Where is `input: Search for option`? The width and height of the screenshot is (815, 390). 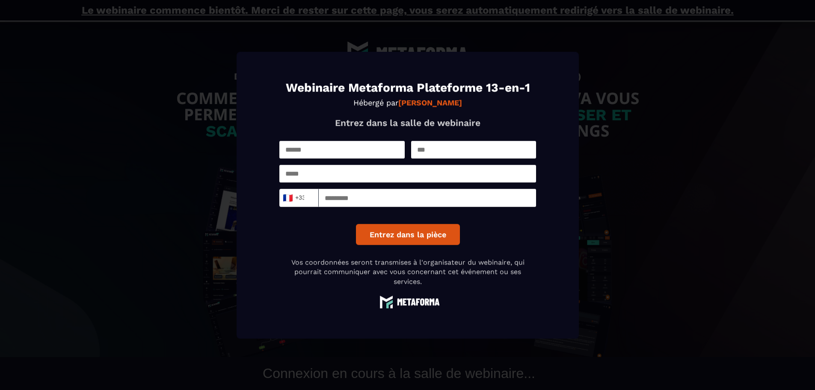 input: Search for option is located at coordinates (308, 198).